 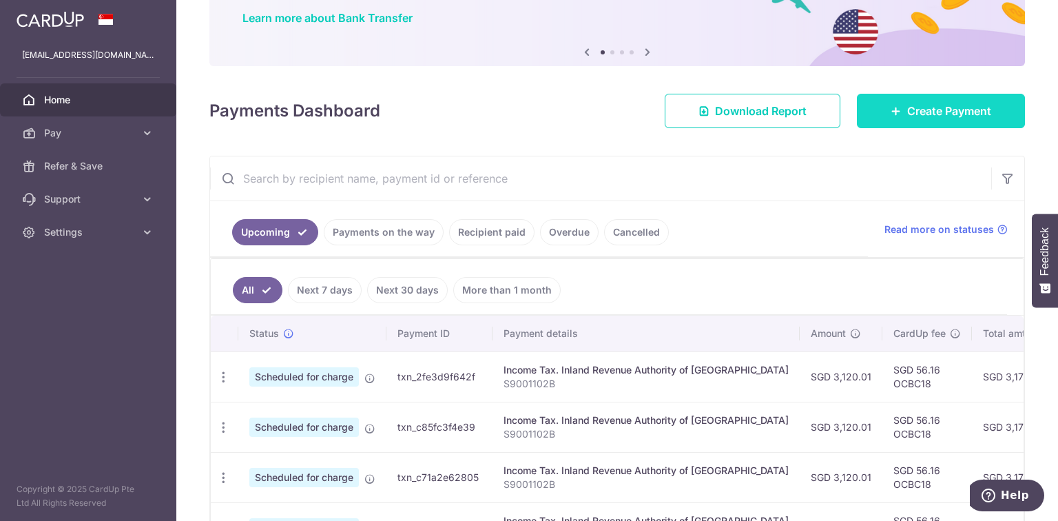 What do you see at coordinates (440, 376) in the screenshot?
I see `td: txn_2fe3d9f642f` at bounding box center [440, 376].